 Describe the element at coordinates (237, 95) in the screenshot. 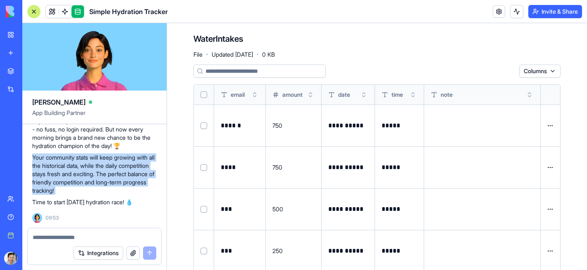

I see `span: email` at that location.